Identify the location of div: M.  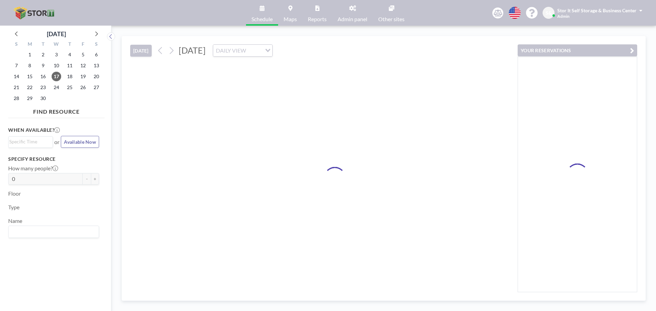
(30, 45).